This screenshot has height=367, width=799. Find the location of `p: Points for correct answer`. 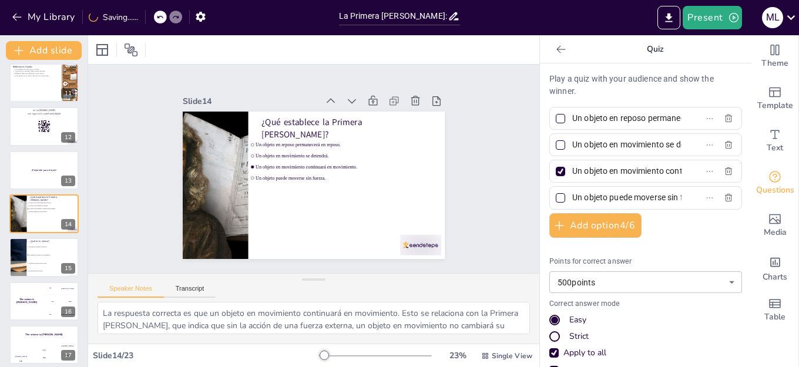

p: Points for correct answer is located at coordinates (646, 262).